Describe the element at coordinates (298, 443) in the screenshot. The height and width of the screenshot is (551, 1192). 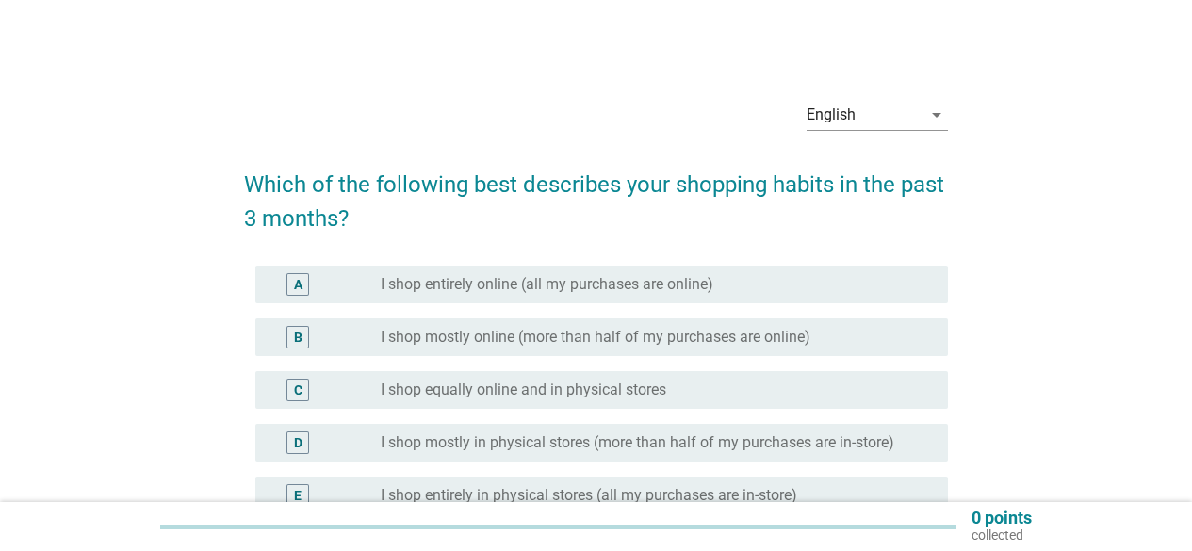
I see `div: D` at that location.